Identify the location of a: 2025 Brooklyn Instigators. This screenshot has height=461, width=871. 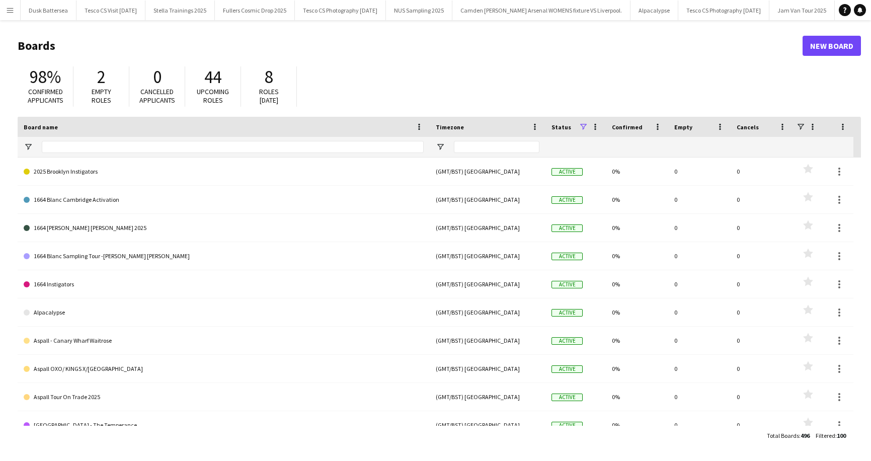
(224, 172).